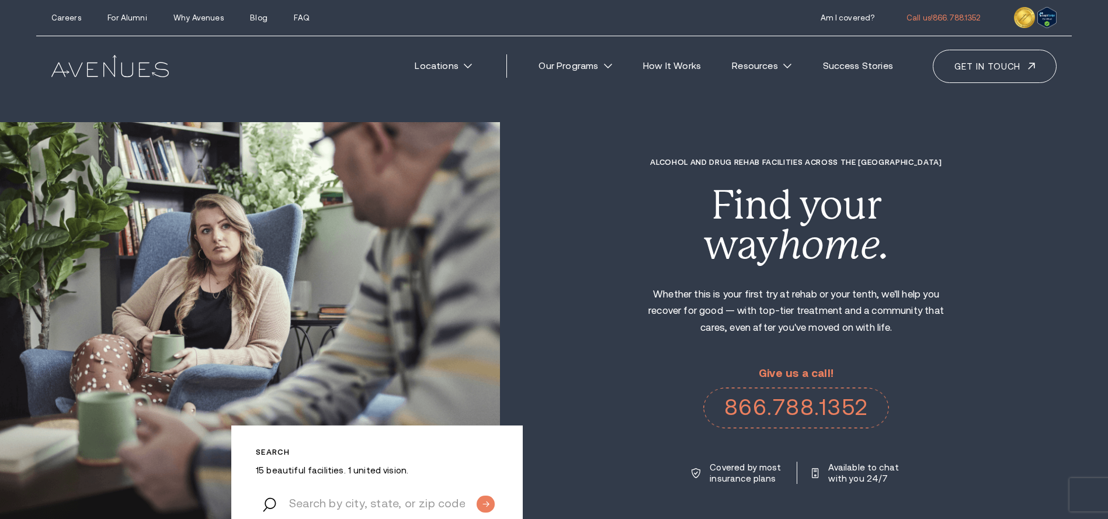 The width and height of the screenshot is (1108, 519). What do you see at coordinates (834, 244) in the screenshot?
I see `i: home.` at bounding box center [834, 244].